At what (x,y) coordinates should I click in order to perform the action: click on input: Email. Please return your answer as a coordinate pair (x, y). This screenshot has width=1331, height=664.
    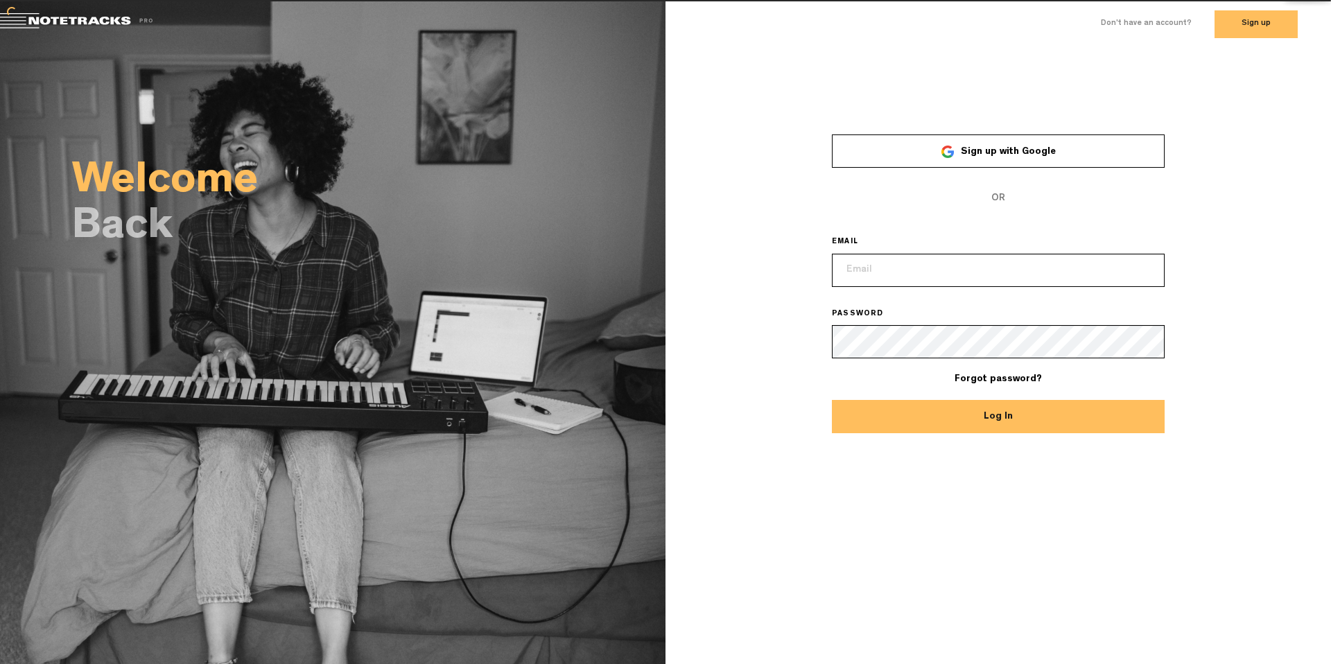
    Looking at the image, I should click on (998, 270).